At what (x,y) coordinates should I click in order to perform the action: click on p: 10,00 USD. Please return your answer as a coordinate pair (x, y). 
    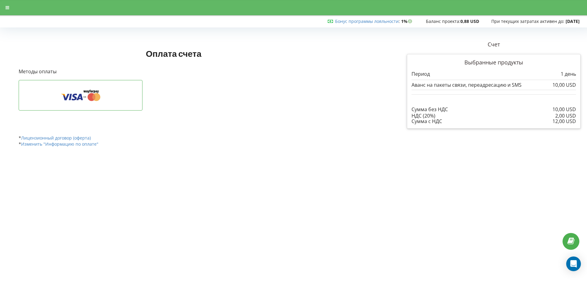
    Looking at the image, I should click on (564, 109).